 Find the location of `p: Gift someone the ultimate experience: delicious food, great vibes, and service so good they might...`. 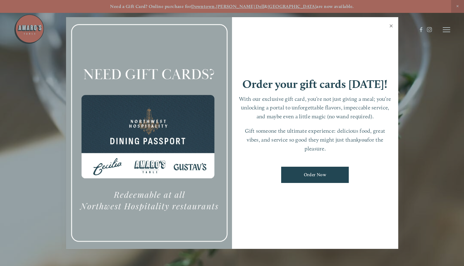

p: Gift someone the ultimate experience: delicious food, great vibes, and service so good they might... is located at coordinates (315, 140).